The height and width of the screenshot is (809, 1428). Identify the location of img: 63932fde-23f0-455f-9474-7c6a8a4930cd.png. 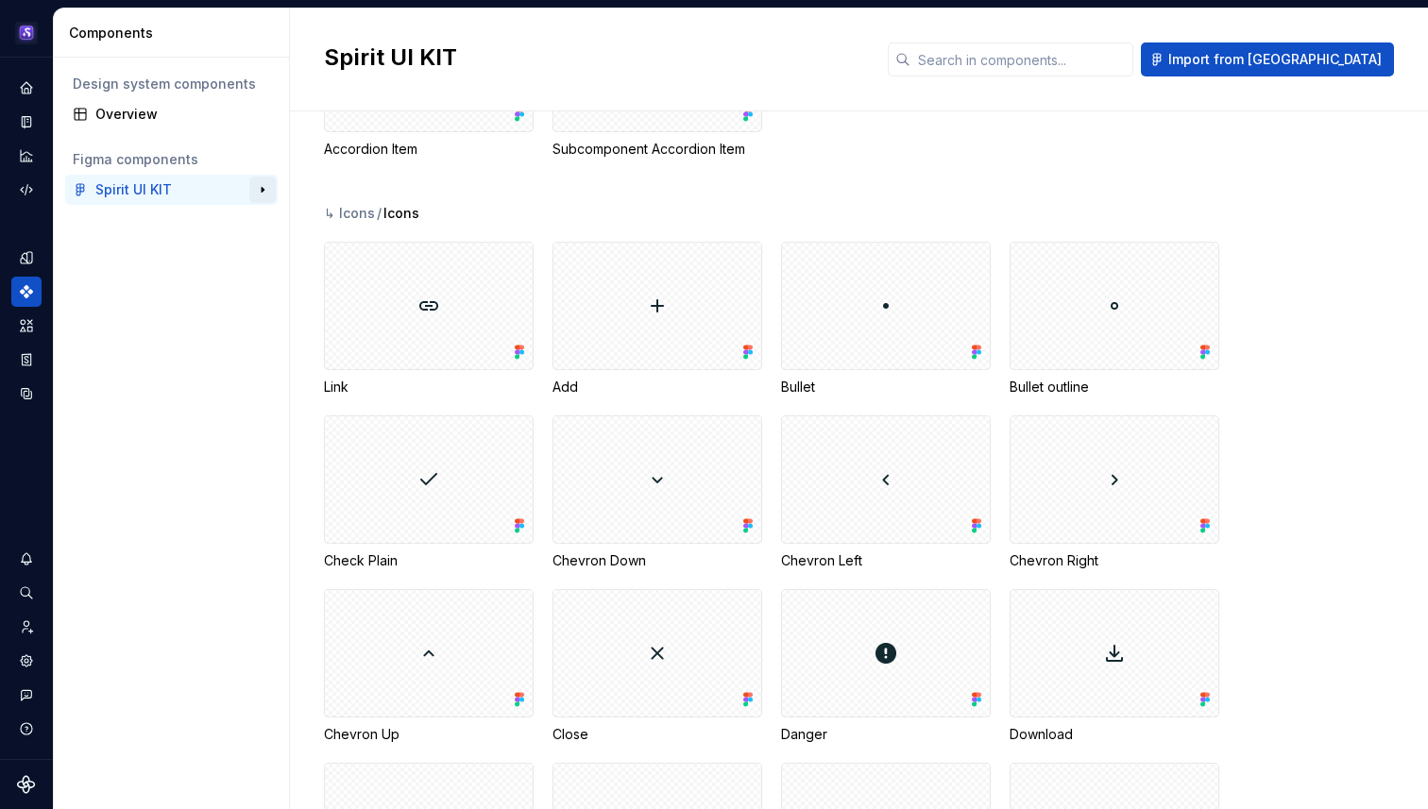
(26, 33).